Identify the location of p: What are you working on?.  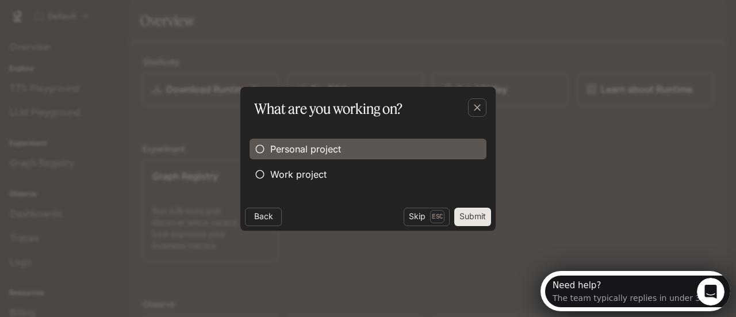
(328, 109).